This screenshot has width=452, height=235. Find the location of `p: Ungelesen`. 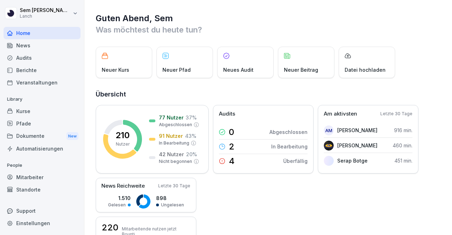

p: Ungelesen is located at coordinates (172, 205).